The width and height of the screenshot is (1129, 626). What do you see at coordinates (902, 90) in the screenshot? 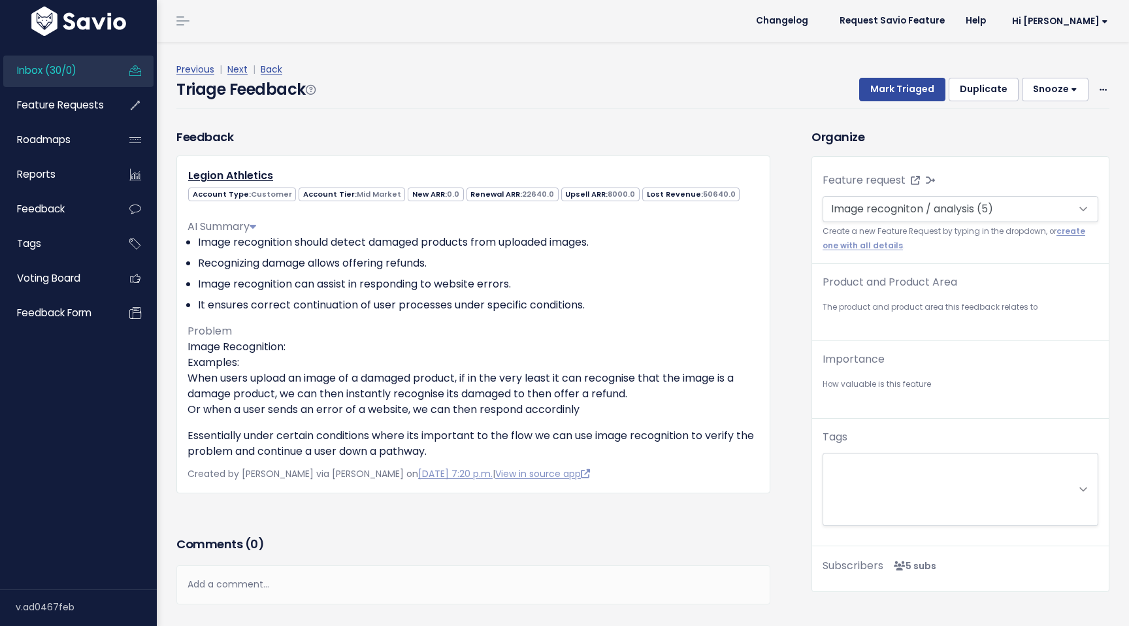
I see `button: Mark Triaged` at bounding box center [902, 90].